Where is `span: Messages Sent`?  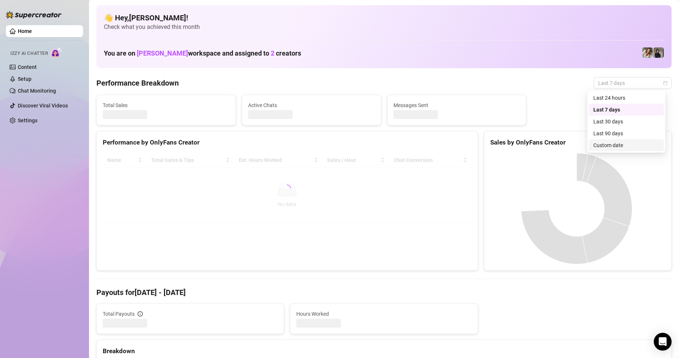 span: Messages Sent is located at coordinates (457, 105).